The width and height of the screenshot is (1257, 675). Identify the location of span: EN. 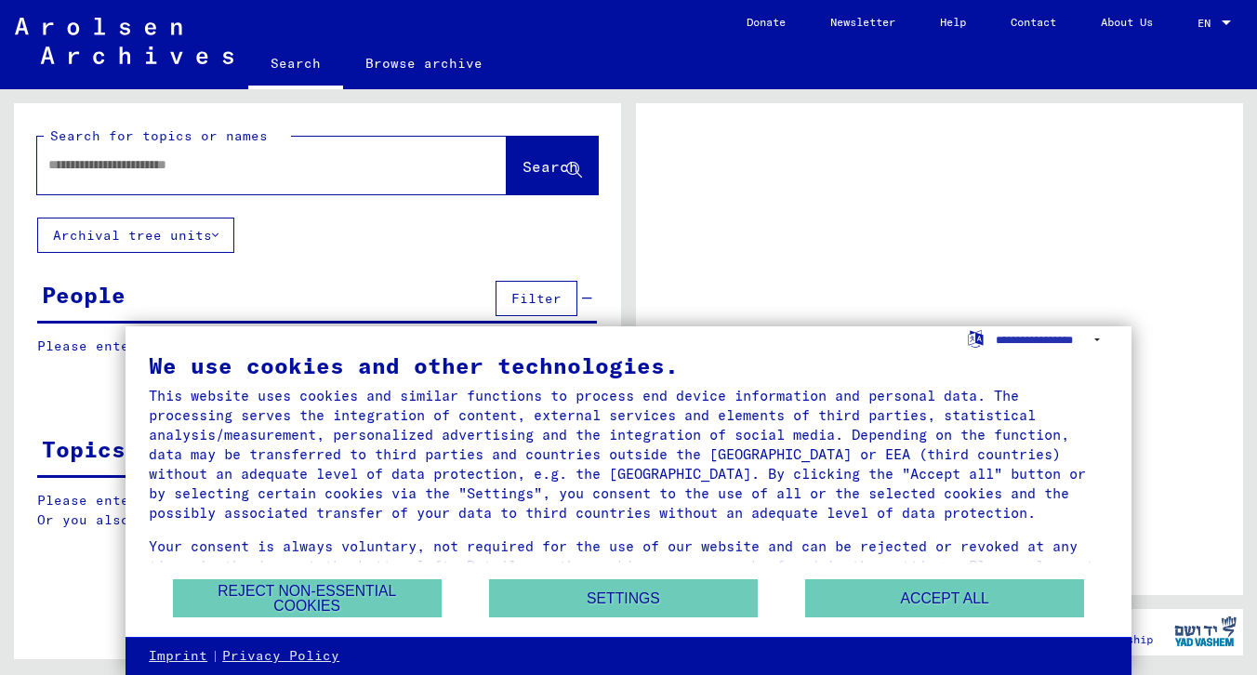
(1207, 23).